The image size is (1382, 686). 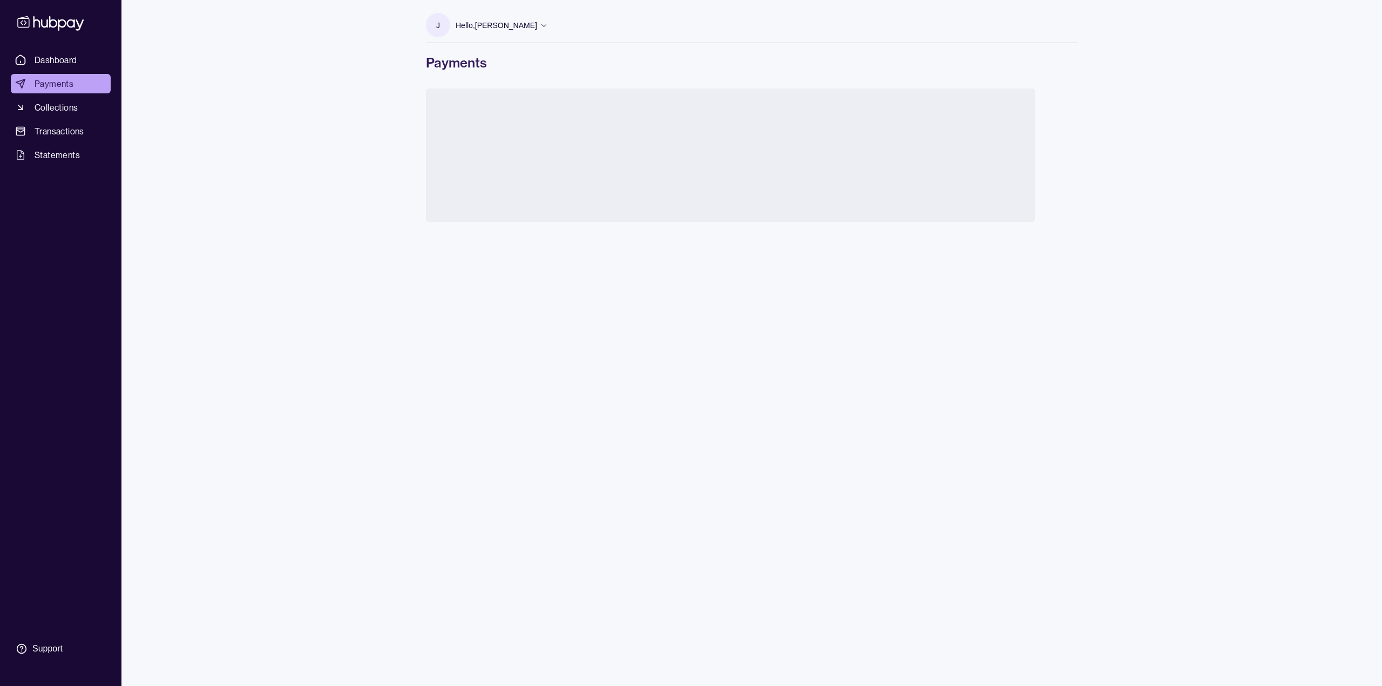 I want to click on span: Dashboard, so click(x=56, y=60).